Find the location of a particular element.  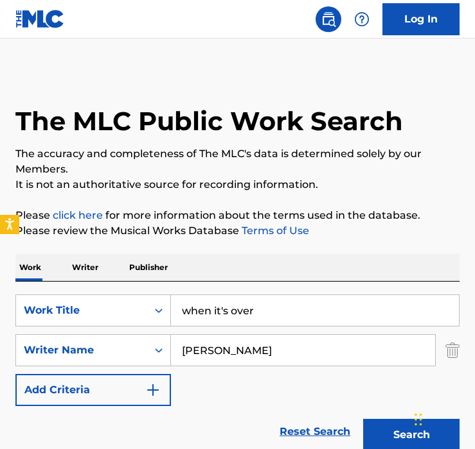

a: Log In is located at coordinates (421, 19).